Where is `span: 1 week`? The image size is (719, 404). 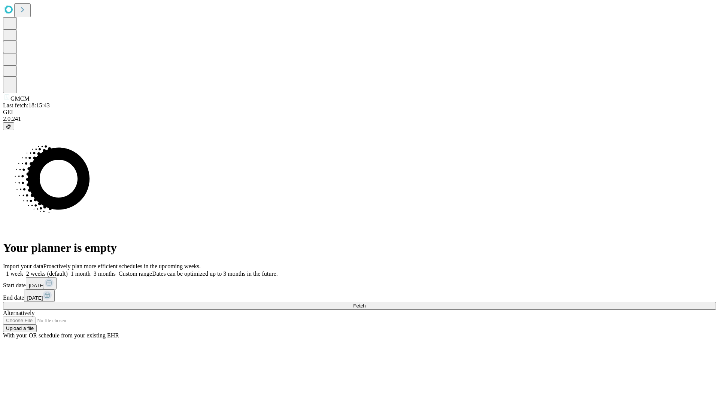 span: 1 week is located at coordinates (15, 274).